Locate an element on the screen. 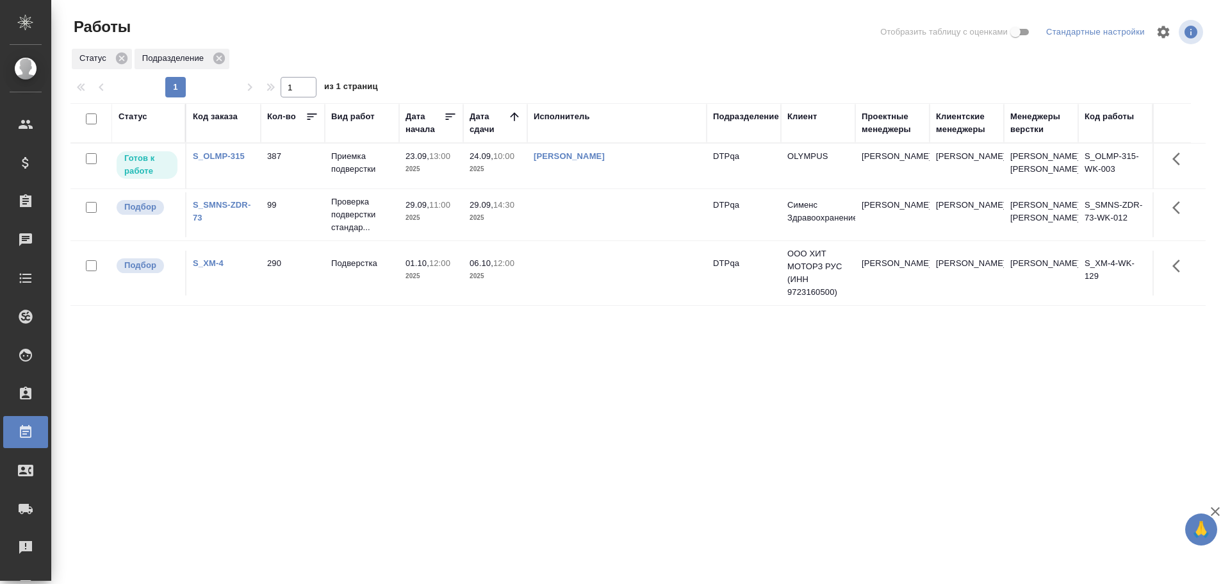 Image resolution: width=1230 pixels, height=584 pixels. p: 24.09, is located at coordinates (481, 156).